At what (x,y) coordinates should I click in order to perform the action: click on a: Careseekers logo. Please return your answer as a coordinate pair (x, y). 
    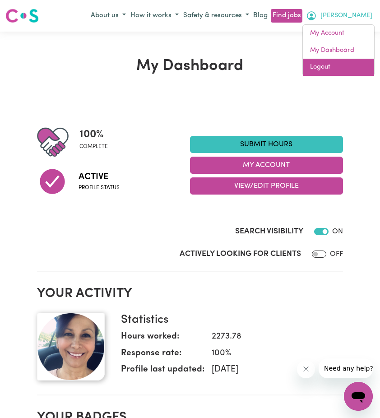
    Looking at the image, I should click on (22, 16).